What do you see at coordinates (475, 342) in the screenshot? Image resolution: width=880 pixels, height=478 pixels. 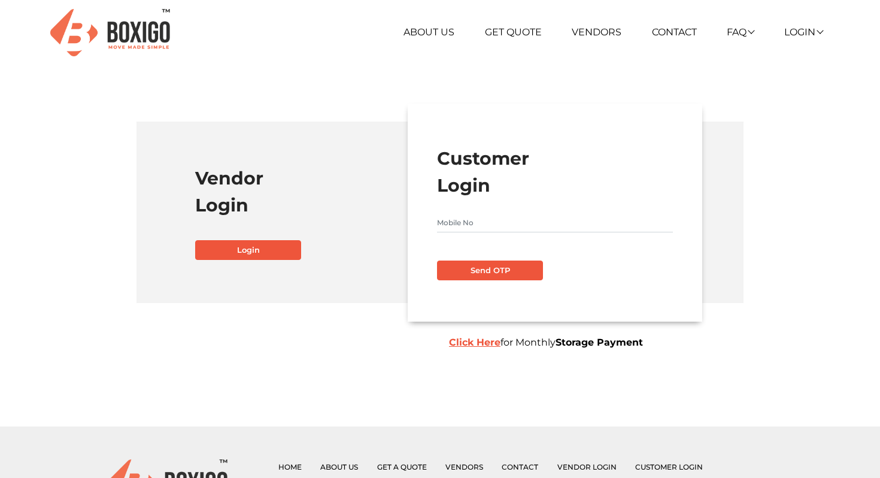 I see `a: Click Here` at bounding box center [475, 342].